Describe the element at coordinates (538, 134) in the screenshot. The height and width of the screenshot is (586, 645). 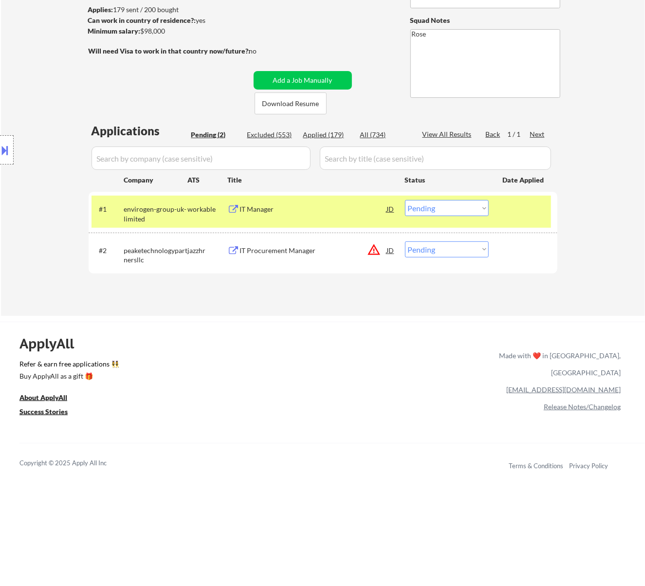
I see `div: Next` at that location.